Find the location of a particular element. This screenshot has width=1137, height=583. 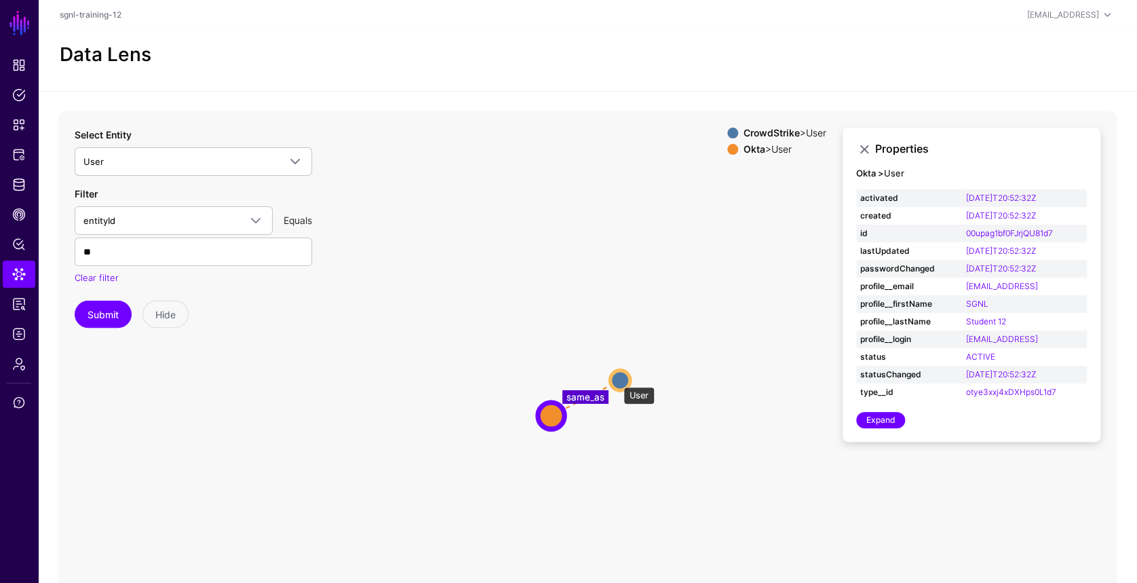

span: Protected Systems is located at coordinates (19, 155).